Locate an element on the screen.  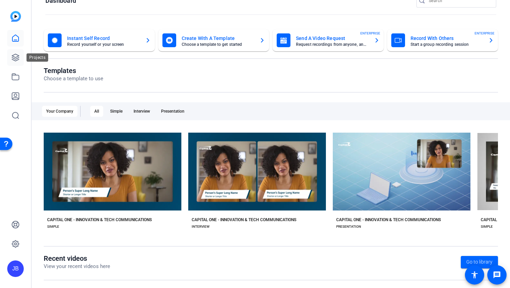
button: Instant Self RecordRecord yourself or your screen is located at coordinates (99, 40).